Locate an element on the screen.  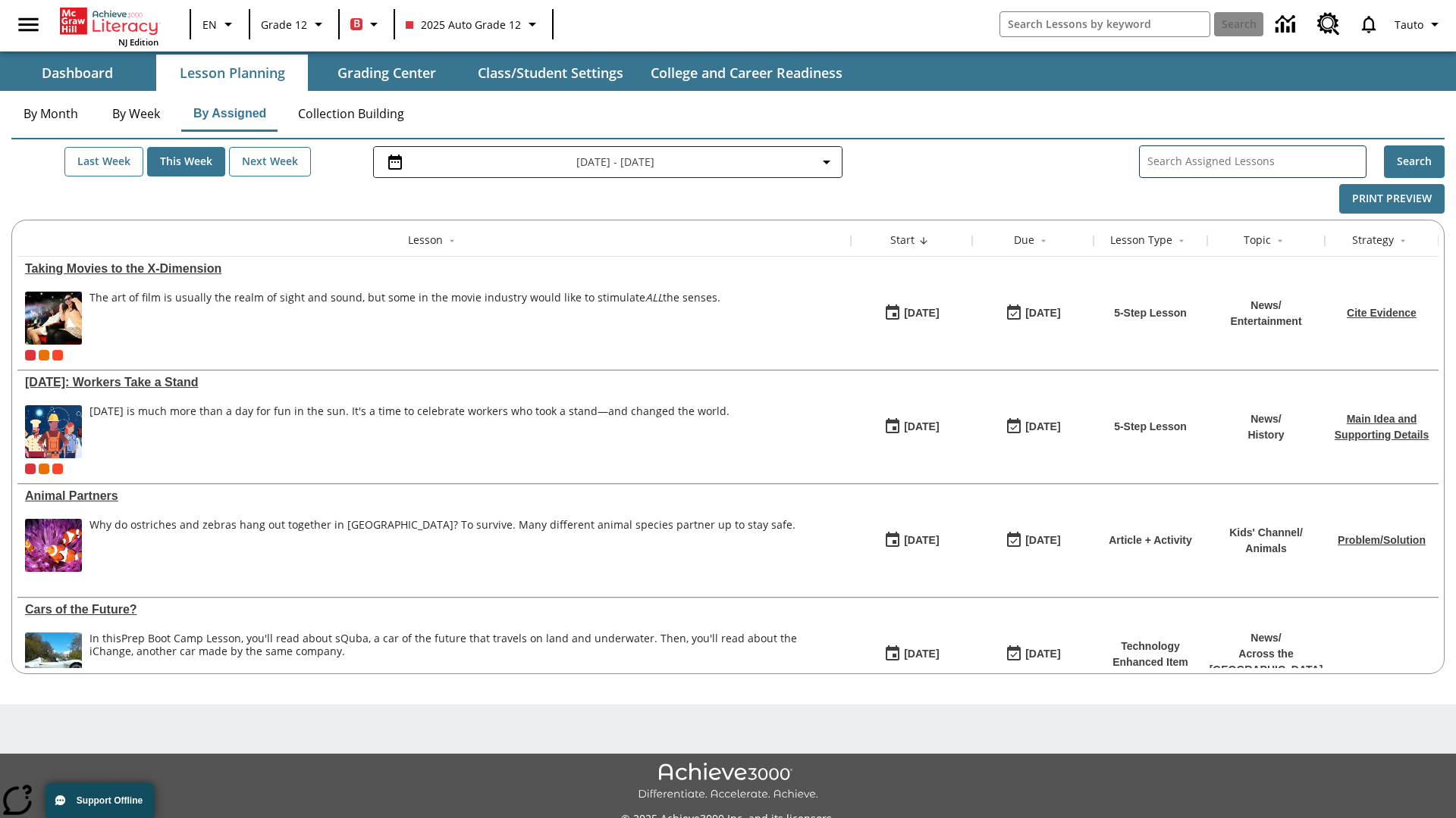
button: Support Offline is located at coordinates (100, 801).